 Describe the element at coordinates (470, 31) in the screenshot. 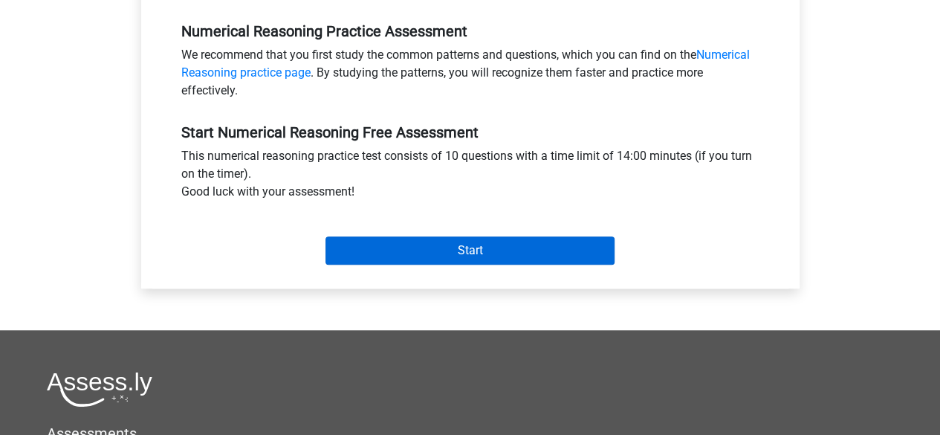

I see `h5: Numerical Reasoning Practice Assessment` at that location.